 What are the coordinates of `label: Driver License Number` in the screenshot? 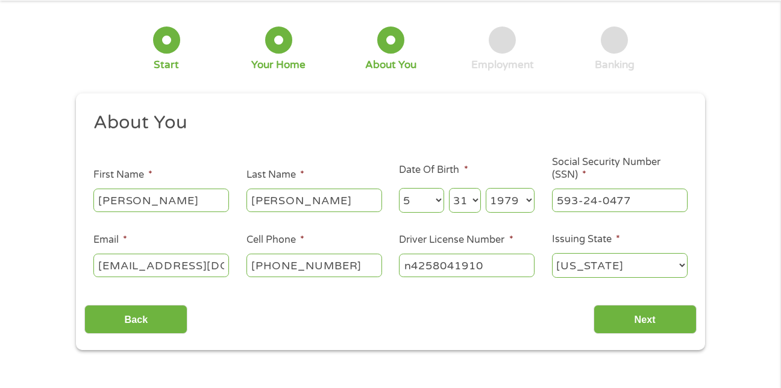 It's located at (456, 240).